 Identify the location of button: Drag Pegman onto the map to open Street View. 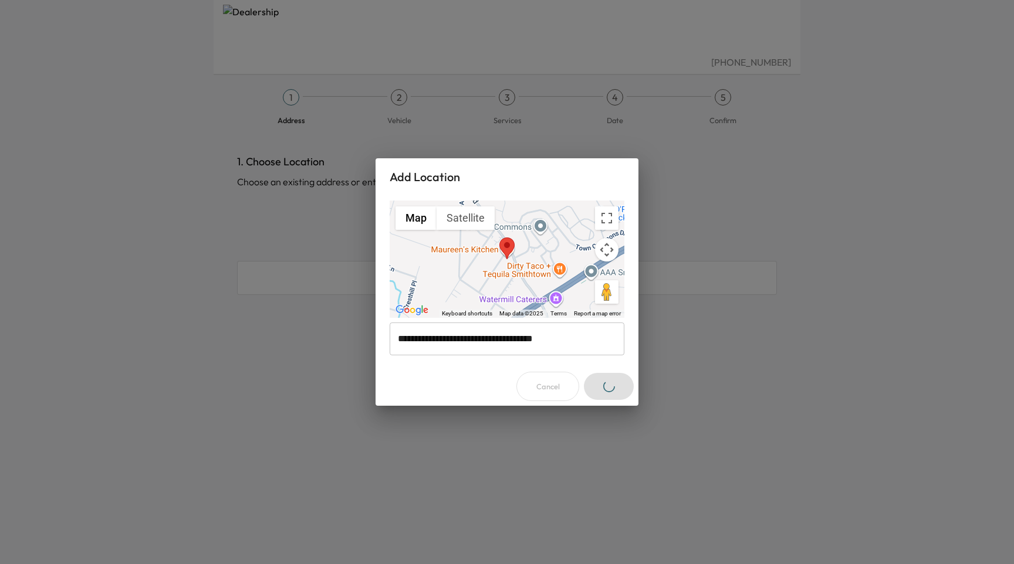
(607, 292).